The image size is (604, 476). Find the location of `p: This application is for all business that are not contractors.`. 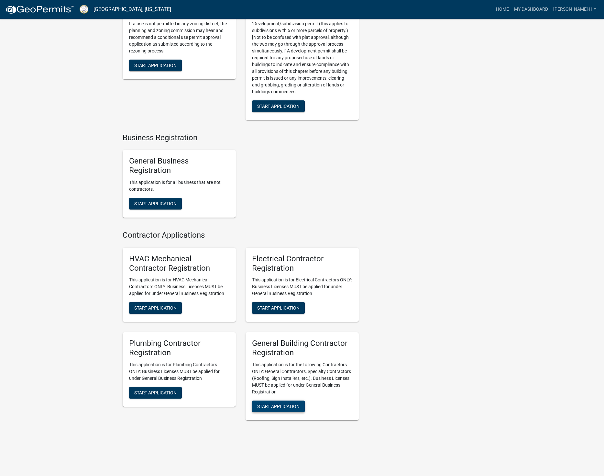

p: This application is for all business that are not contractors. is located at coordinates (179, 186).